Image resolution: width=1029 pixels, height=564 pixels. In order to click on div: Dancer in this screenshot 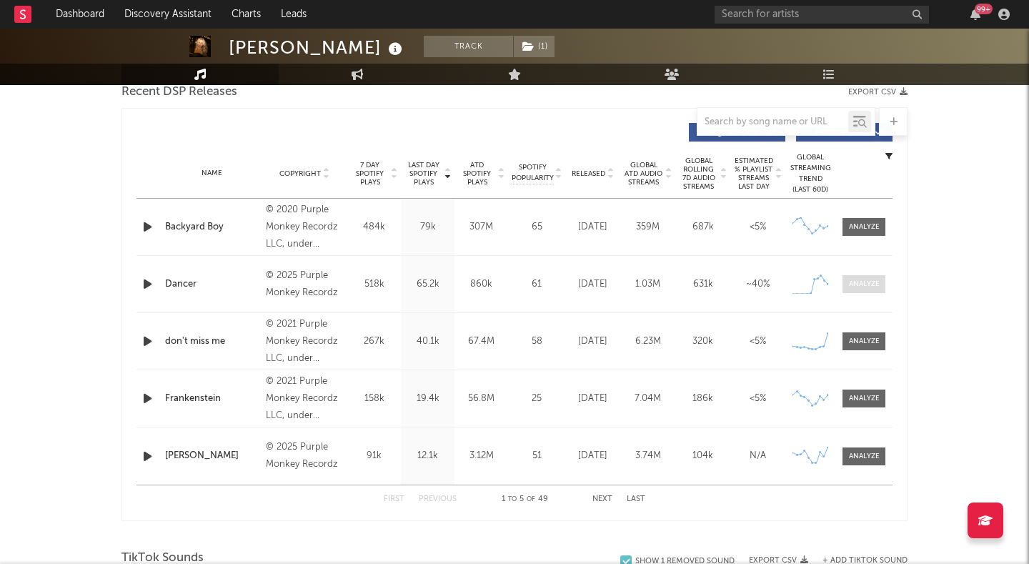, I will do `click(212, 285)`.